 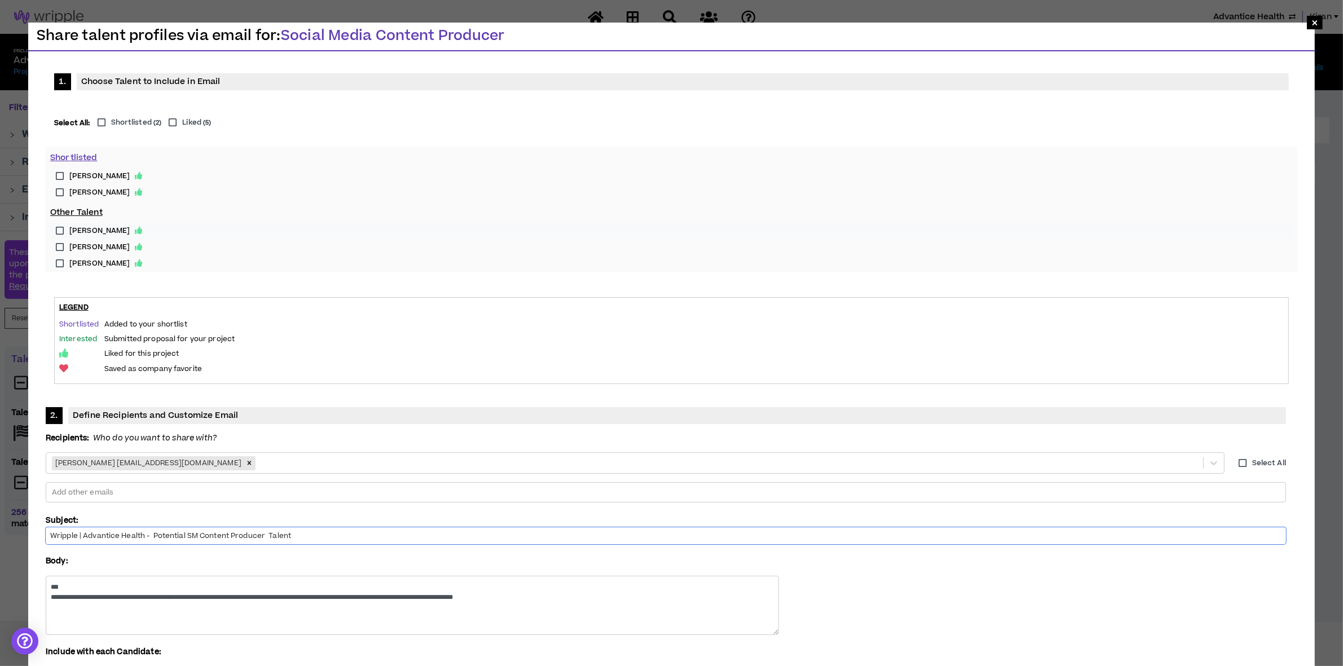 What do you see at coordinates (682, 82) in the screenshot?
I see `span: Choose Talent to Include in Email` at bounding box center [682, 82].